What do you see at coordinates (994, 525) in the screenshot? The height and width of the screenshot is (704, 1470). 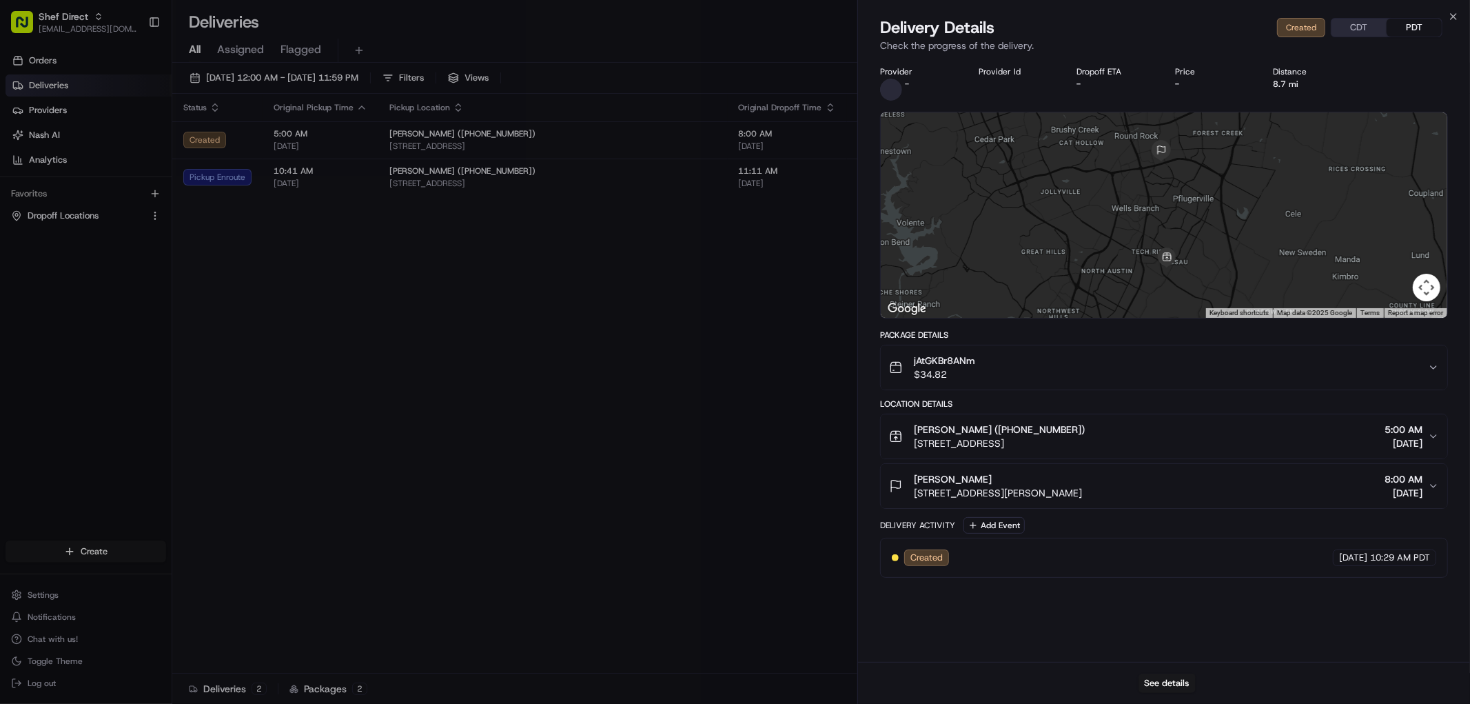 I see `button: Add Event` at bounding box center [994, 525].